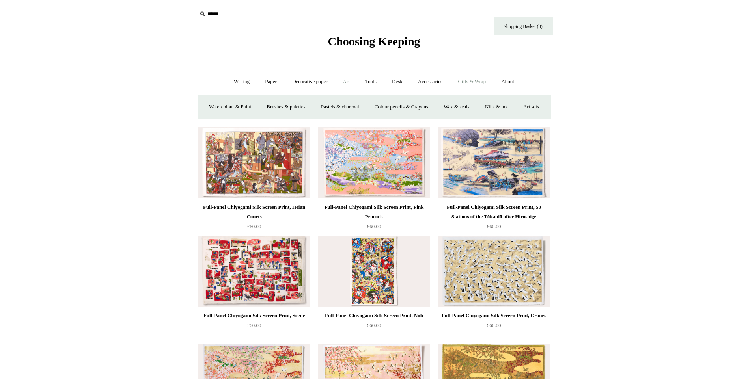 The width and height of the screenshot is (748, 379). What do you see at coordinates (286, 107) in the screenshot?
I see `a: Brushes & palettes` at bounding box center [286, 107].